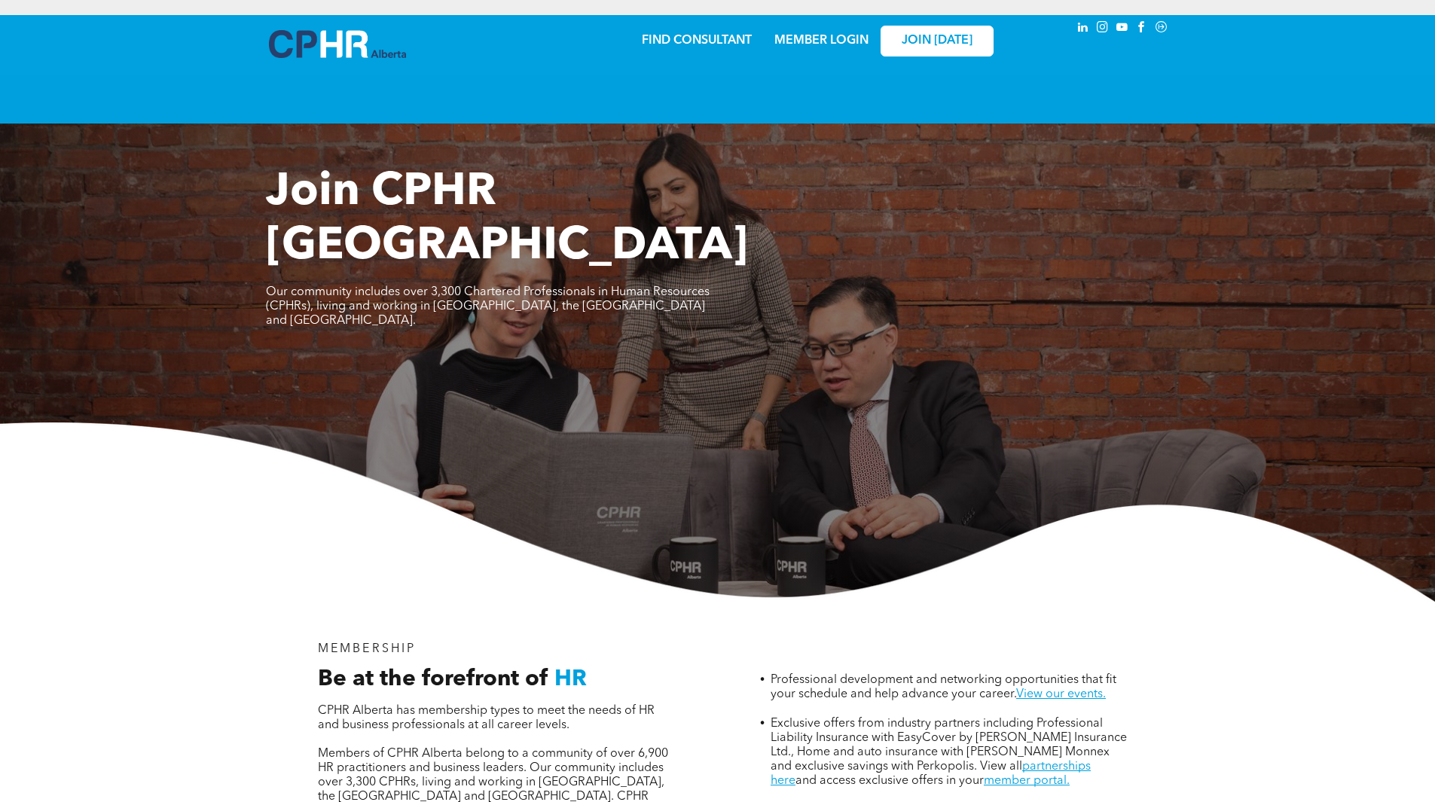 The width and height of the screenshot is (1435, 802). Describe the element at coordinates (1142, 29) in the screenshot. I see `a: facebook` at that location.